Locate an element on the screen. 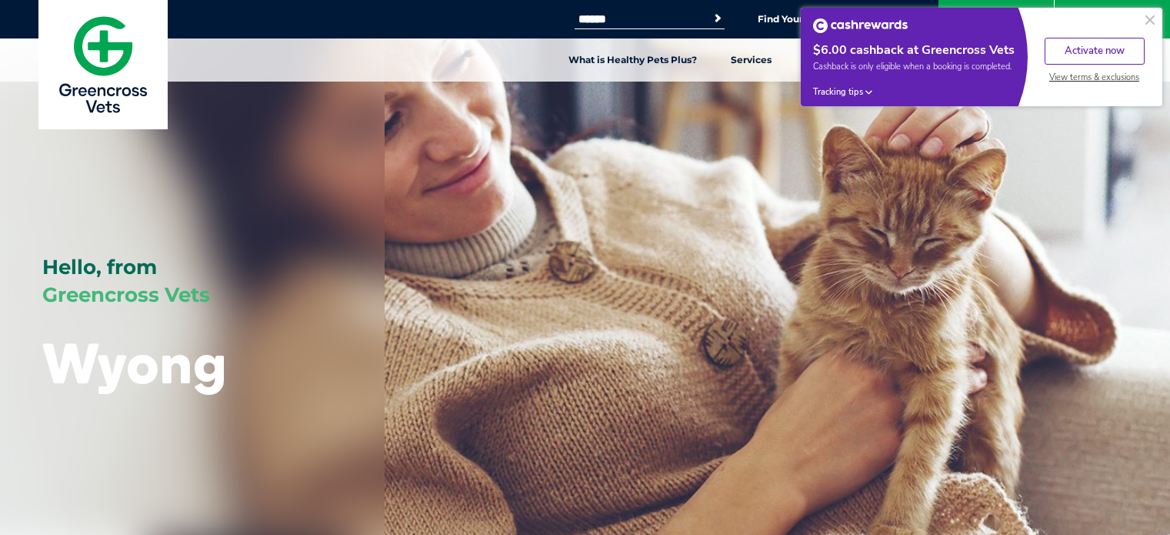 The image size is (1170, 535). span: Cashback is only eligible when a booking is completed. is located at coordinates (914, 66).